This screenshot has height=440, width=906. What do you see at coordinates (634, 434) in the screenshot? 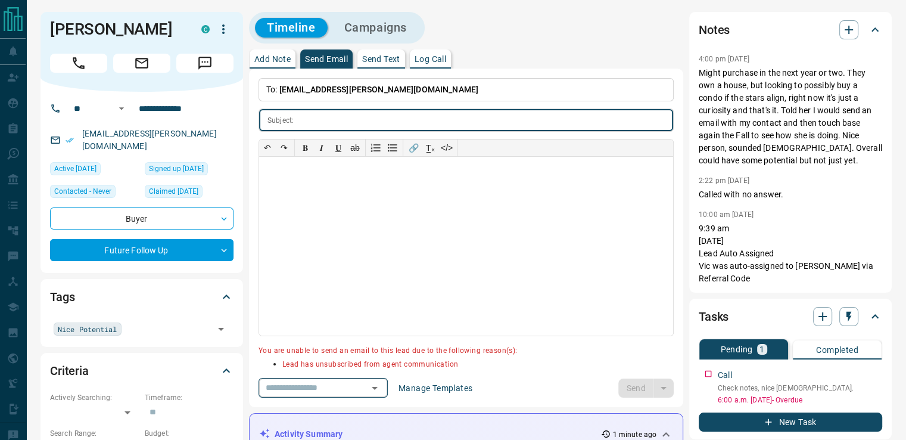
I see `p: 1 minute ago` at bounding box center [634, 434].